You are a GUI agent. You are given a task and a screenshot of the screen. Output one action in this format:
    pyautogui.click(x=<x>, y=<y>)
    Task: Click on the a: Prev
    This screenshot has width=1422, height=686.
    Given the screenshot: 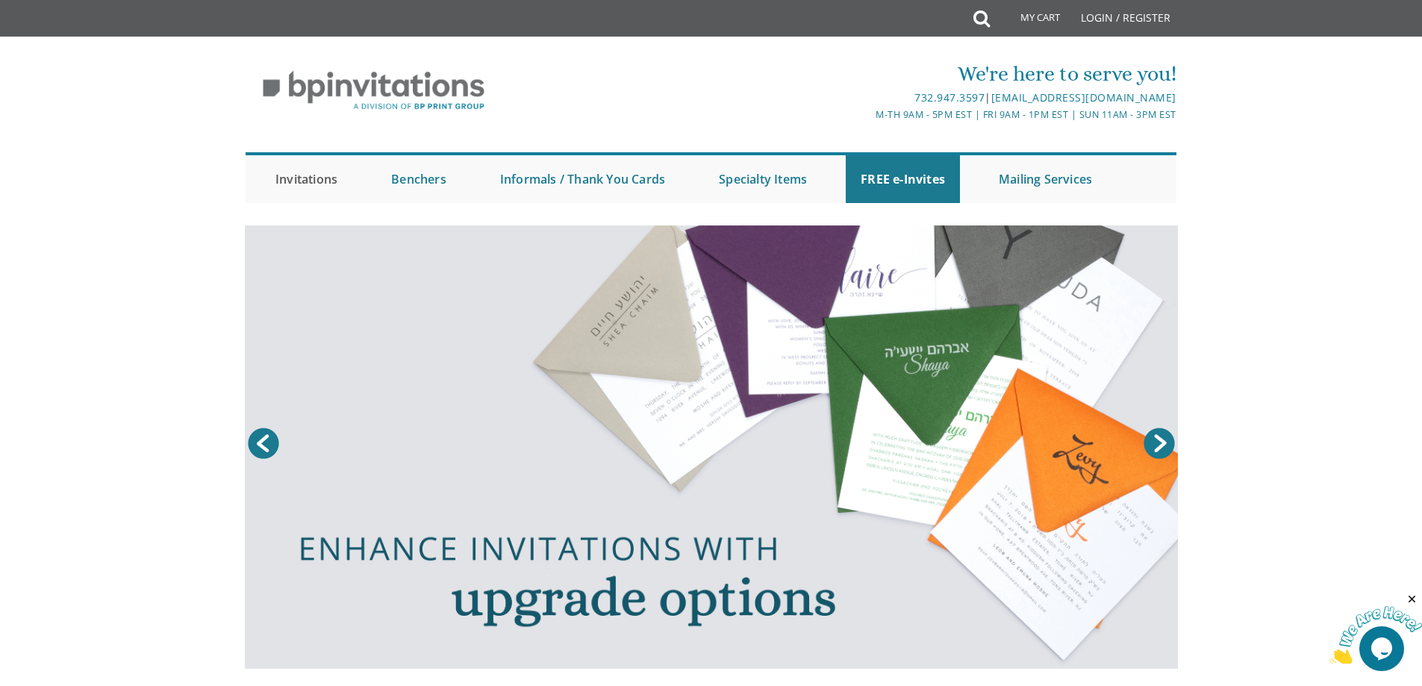 What is the action you would take?
    pyautogui.click(x=263, y=443)
    